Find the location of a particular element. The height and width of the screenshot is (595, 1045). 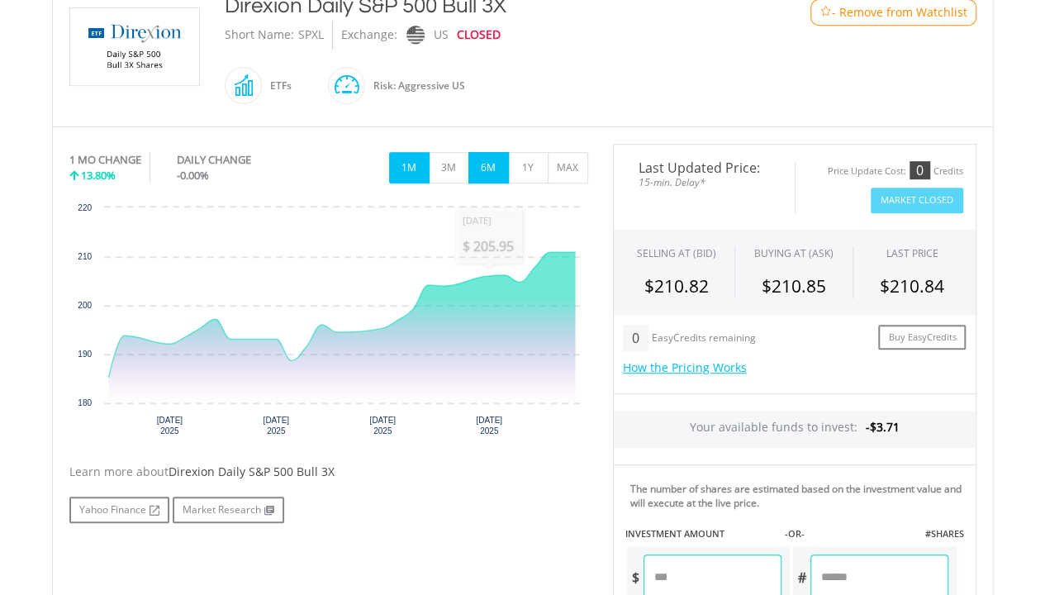

div: US is located at coordinates (441, 35).